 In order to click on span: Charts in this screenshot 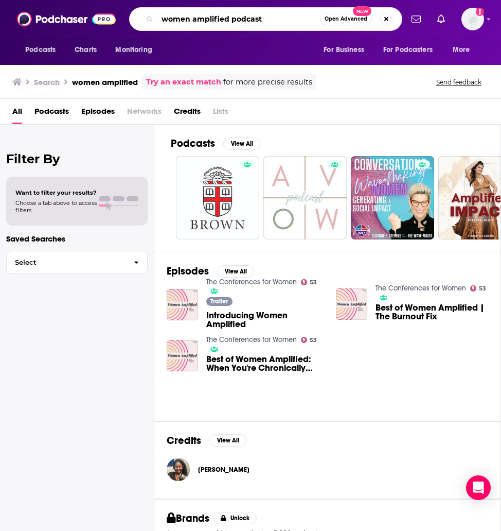, I will do `click(85, 50)`.